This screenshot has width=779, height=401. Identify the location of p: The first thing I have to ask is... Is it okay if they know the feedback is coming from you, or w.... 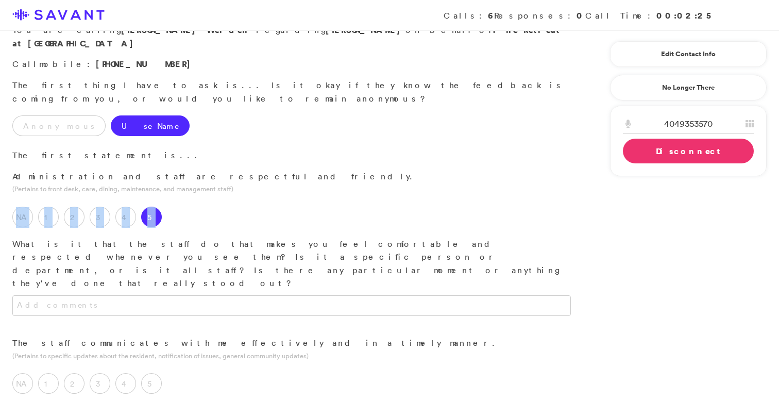
(291, 92).